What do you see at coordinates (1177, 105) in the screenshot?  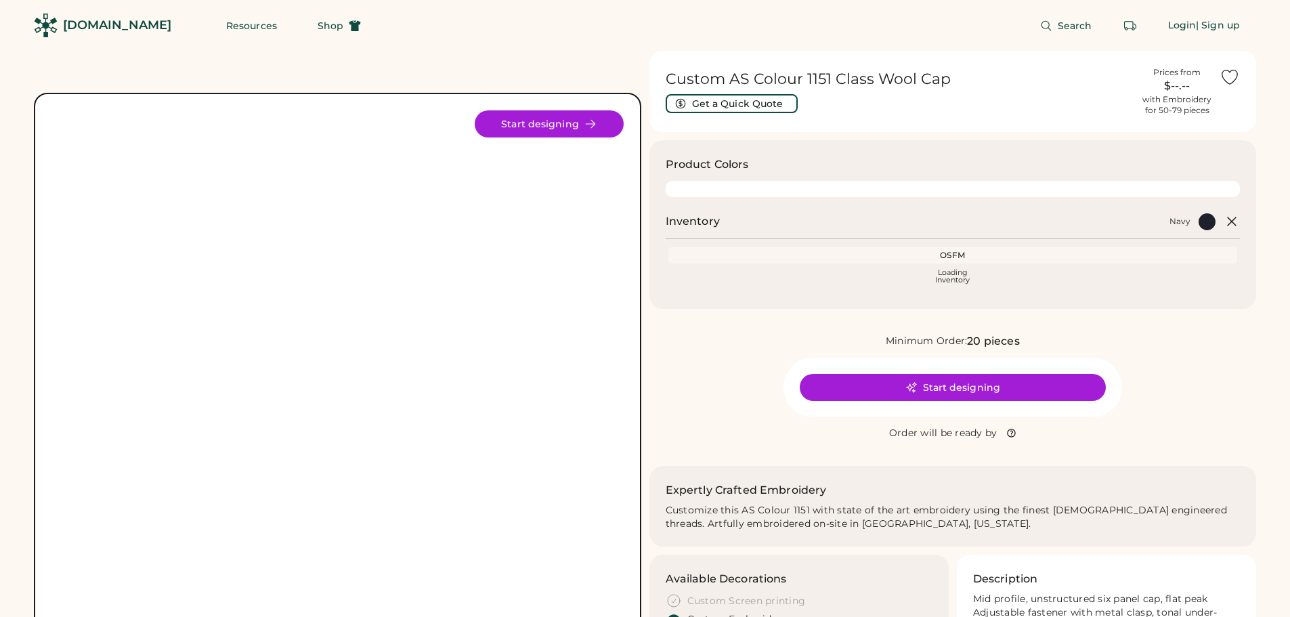 I see `div: with Embroidery for 50-79 pieces` at bounding box center [1177, 105].